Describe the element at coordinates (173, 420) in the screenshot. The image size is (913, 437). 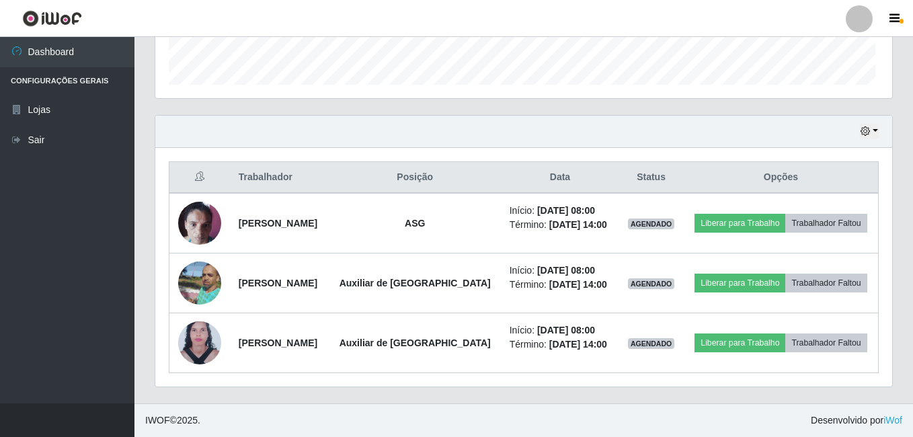
I see `span: © 2025 .` at that location.